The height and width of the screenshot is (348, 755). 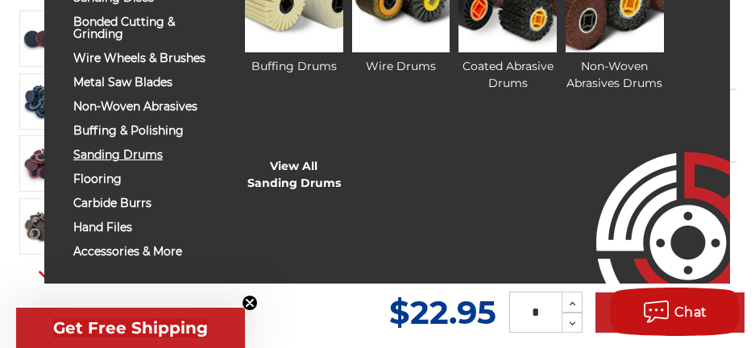 I want to click on span: accessories & more, so click(x=142, y=251).